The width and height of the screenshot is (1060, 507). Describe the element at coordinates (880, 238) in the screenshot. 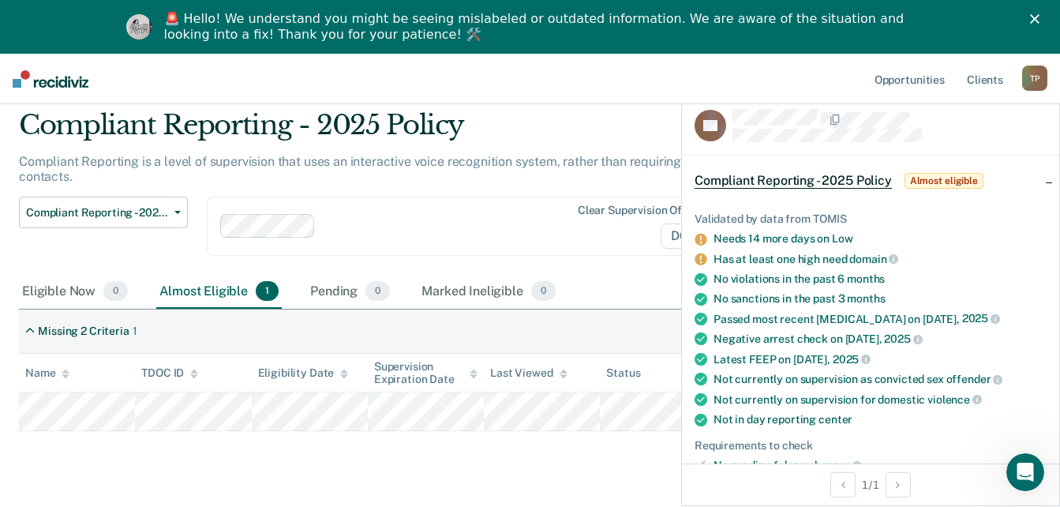

I see `div: Needs 14 more days on Low` at that location.